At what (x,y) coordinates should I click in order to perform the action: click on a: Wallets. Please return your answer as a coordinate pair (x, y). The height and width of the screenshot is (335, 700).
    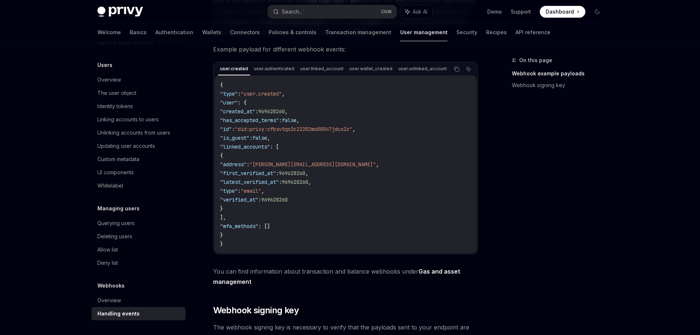
    Looking at the image, I should click on (212, 32).